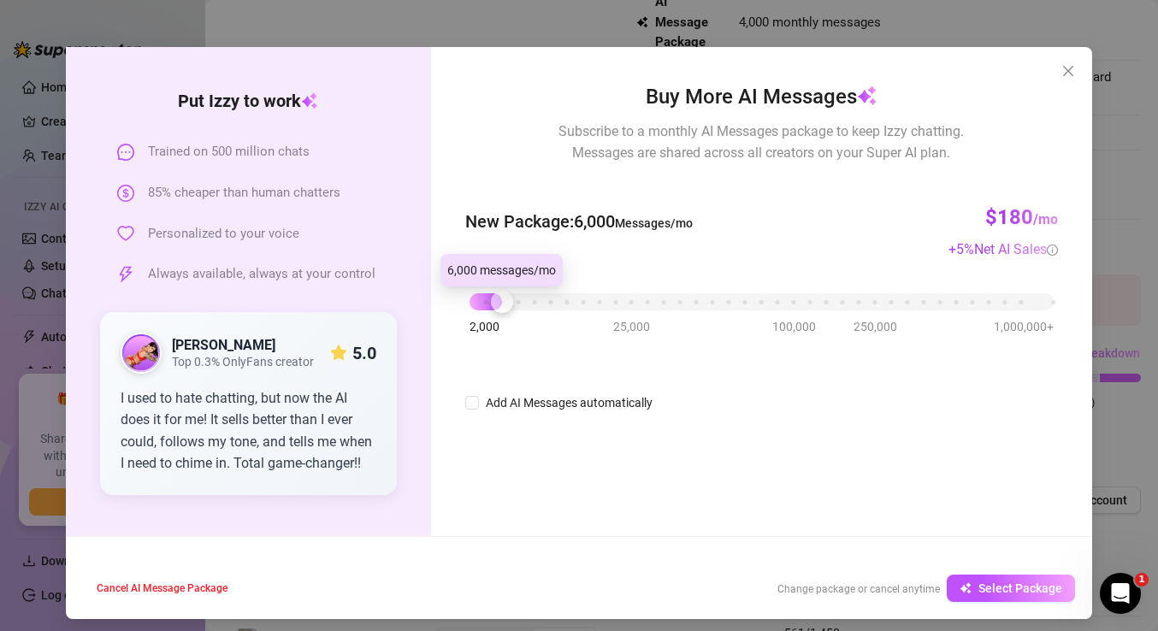 The height and width of the screenshot is (631, 1158). Describe the element at coordinates (243, 362) in the screenshot. I see `span: Top 0.3% OnlyFans creator` at that location.